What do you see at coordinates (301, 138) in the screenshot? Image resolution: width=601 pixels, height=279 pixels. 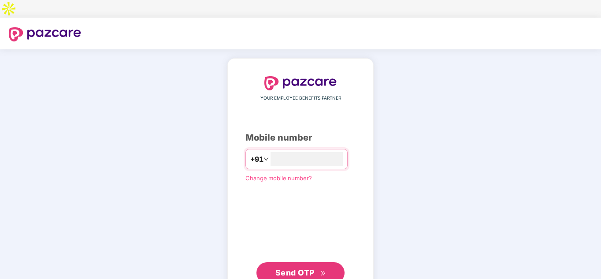 I see `div: Mobile number` at bounding box center [301, 138].